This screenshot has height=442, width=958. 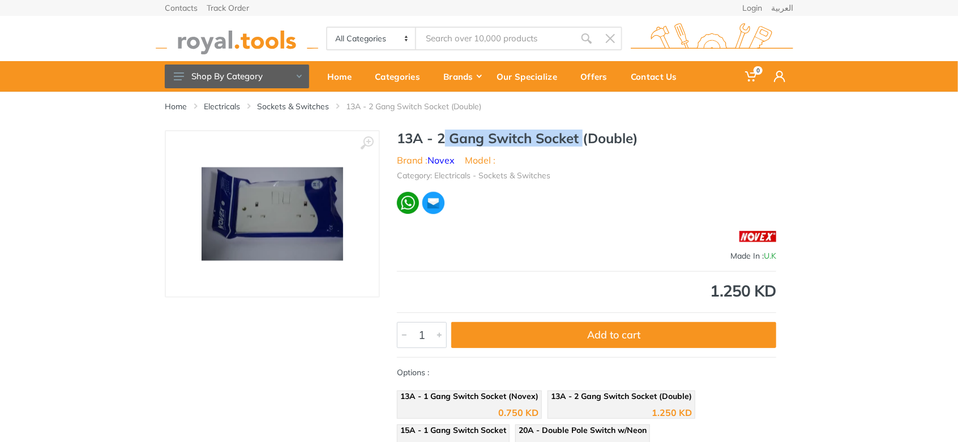 What do you see at coordinates (371, 38) in the screenshot?
I see `select: Category` at bounding box center [371, 38].